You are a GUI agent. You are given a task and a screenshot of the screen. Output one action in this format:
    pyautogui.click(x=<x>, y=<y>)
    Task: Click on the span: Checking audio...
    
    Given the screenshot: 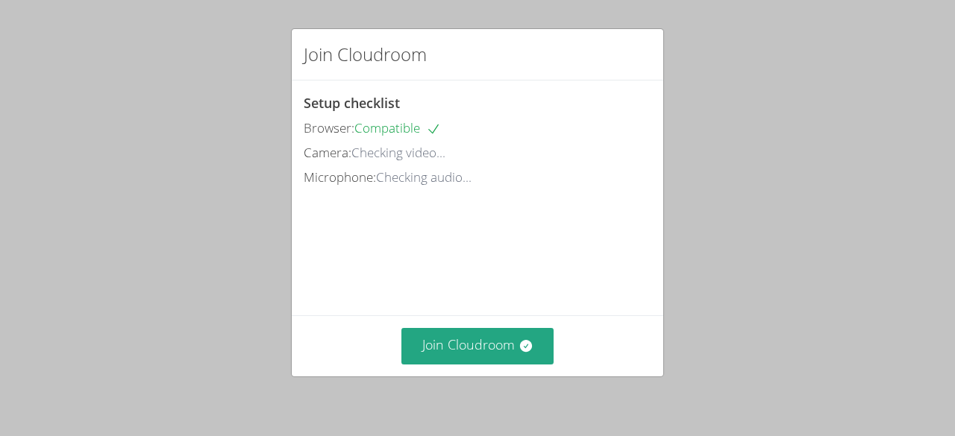 What is the action you would take?
    pyautogui.click(x=424, y=177)
    